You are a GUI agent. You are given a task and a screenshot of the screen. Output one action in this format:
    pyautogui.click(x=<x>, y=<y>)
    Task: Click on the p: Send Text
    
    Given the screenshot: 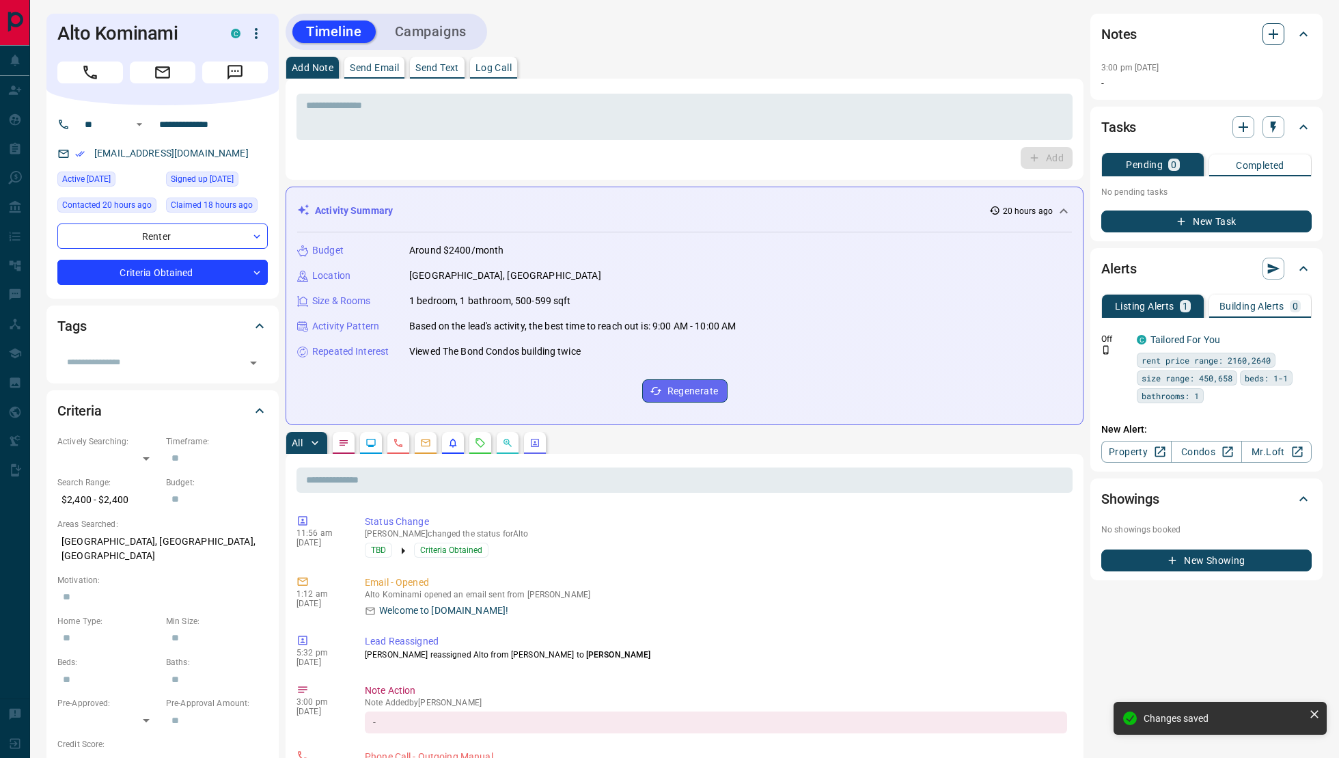 What is the action you would take?
    pyautogui.click(x=437, y=68)
    